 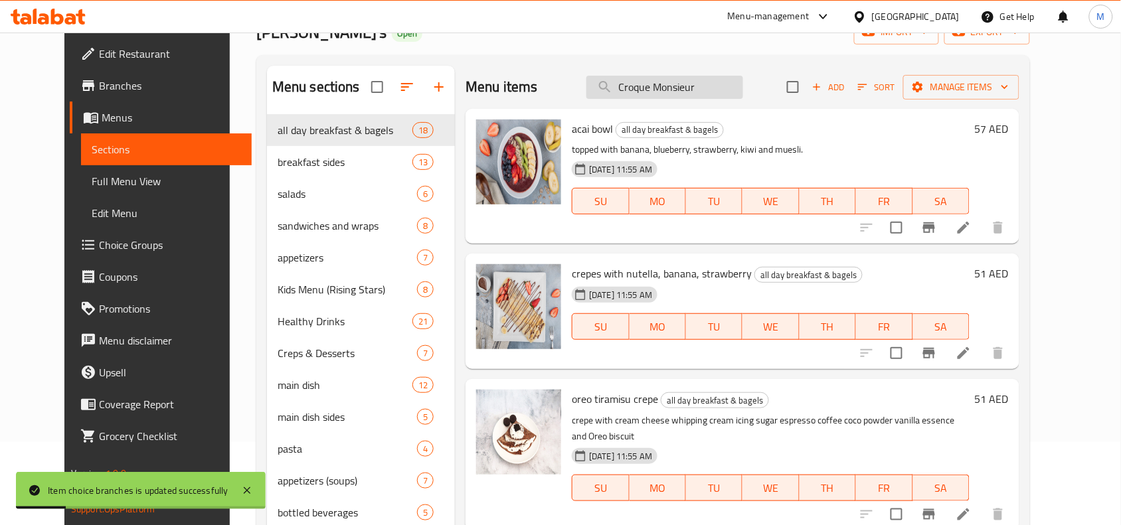 What do you see at coordinates (361, 353) in the screenshot?
I see `div: Creps & Desserts7` at bounding box center [361, 353].